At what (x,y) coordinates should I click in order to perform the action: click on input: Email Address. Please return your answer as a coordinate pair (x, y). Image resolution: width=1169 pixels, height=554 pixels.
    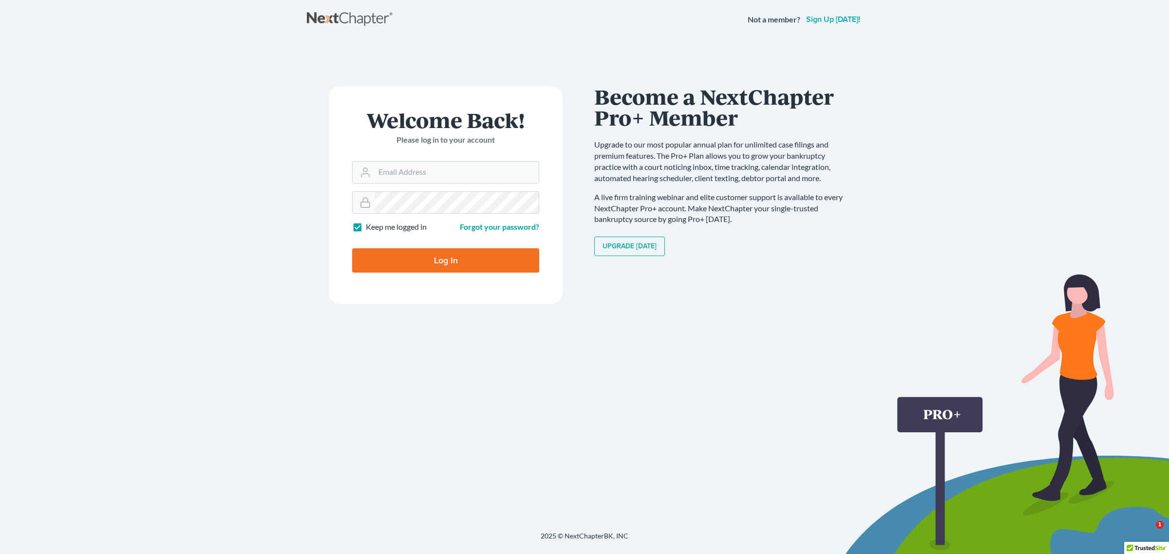
    Looking at the image, I should click on (456, 172).